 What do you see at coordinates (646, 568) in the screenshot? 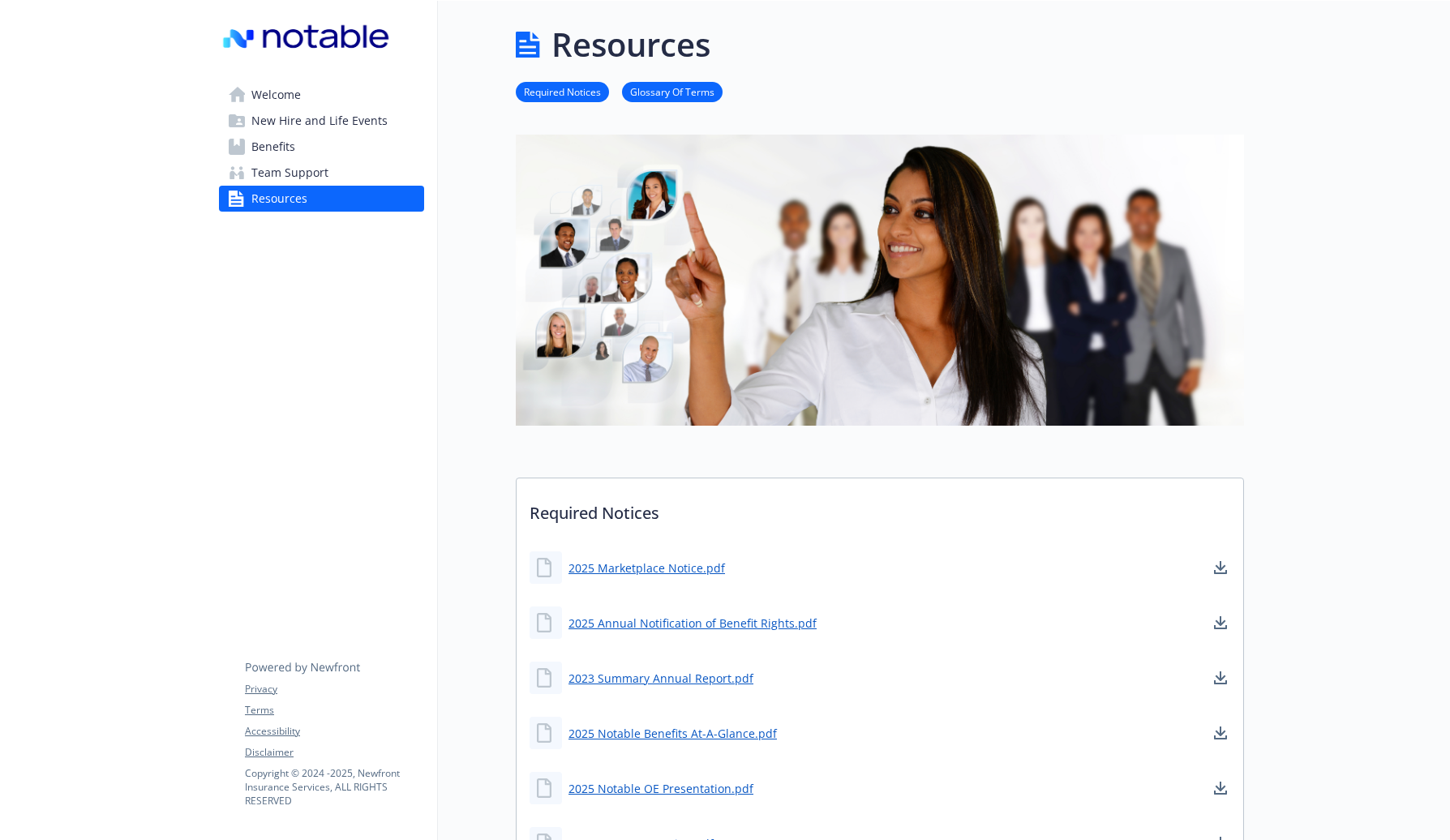
I see `a: 2025 Marketplace Notice.pdf` at bounding box center [646, 568].